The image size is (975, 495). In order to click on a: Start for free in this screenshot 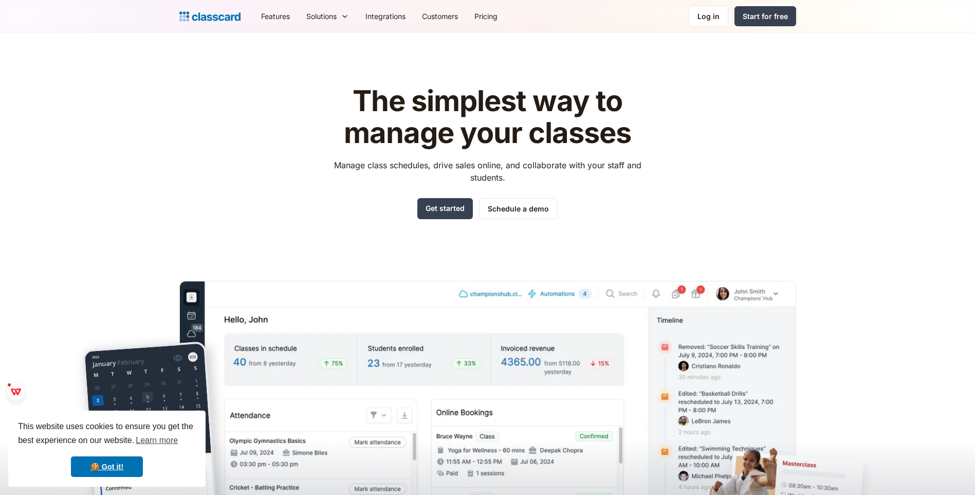, I will do `click(766, 16)`.